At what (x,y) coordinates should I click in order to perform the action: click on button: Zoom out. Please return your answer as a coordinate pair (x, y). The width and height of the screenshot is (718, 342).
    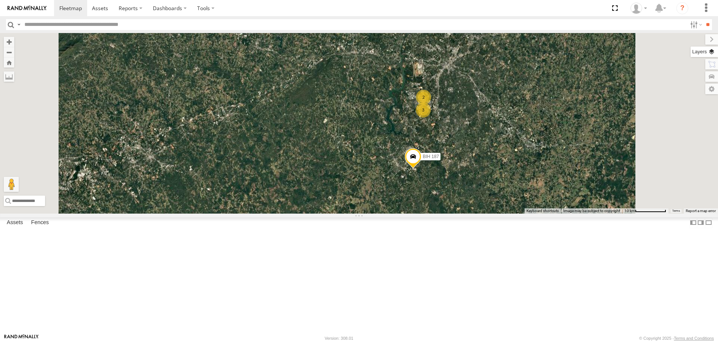
    Looking at the image, I should click on (9, 52).